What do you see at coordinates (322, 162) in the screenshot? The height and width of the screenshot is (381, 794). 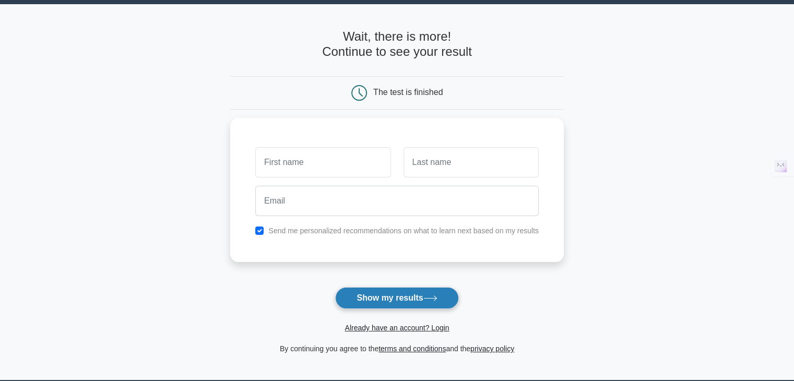 I see `input: First name` at bounding box center [322, 162].